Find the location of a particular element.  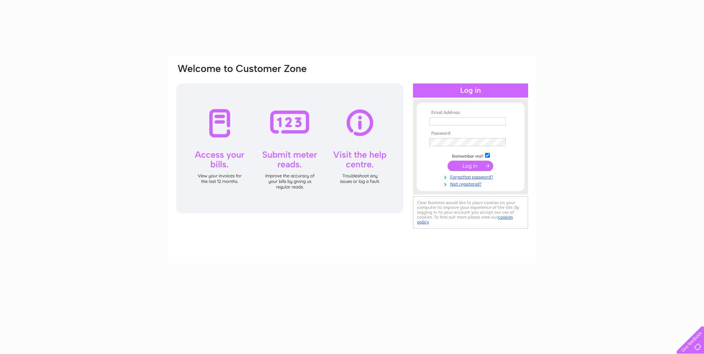

input: Submit is located at coordinates (470, 166).